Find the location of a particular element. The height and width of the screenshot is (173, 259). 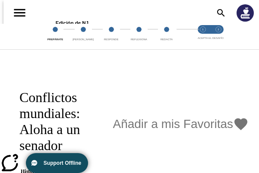

text: 2 is located at coordinates (218, 29).